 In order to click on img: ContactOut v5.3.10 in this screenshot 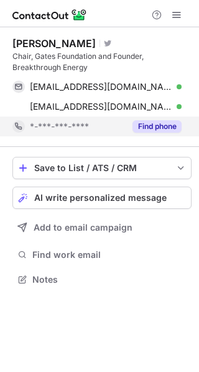, I will do `click(50, 15)`.